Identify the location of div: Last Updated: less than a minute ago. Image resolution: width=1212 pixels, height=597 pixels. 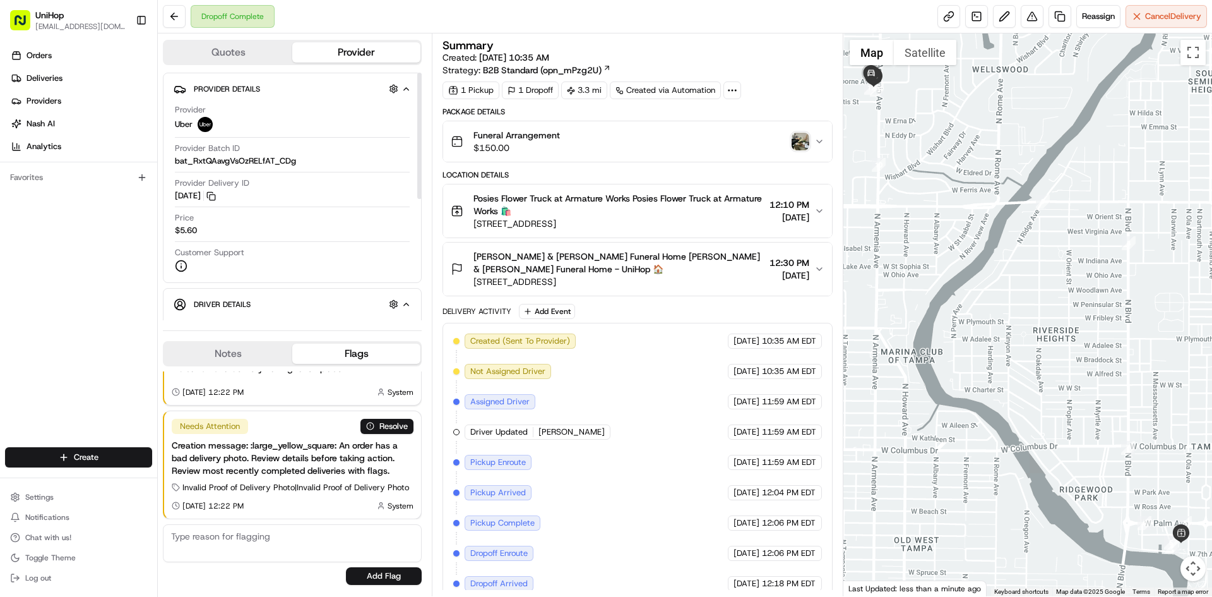
(915, 588).